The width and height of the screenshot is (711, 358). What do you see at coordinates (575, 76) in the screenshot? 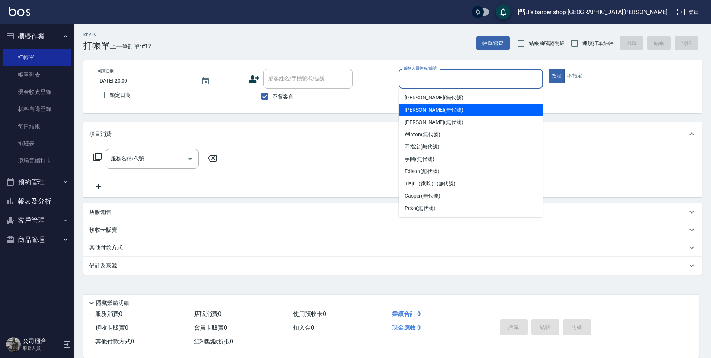
I see `button: 不指定` at bounding box center [575, 76].